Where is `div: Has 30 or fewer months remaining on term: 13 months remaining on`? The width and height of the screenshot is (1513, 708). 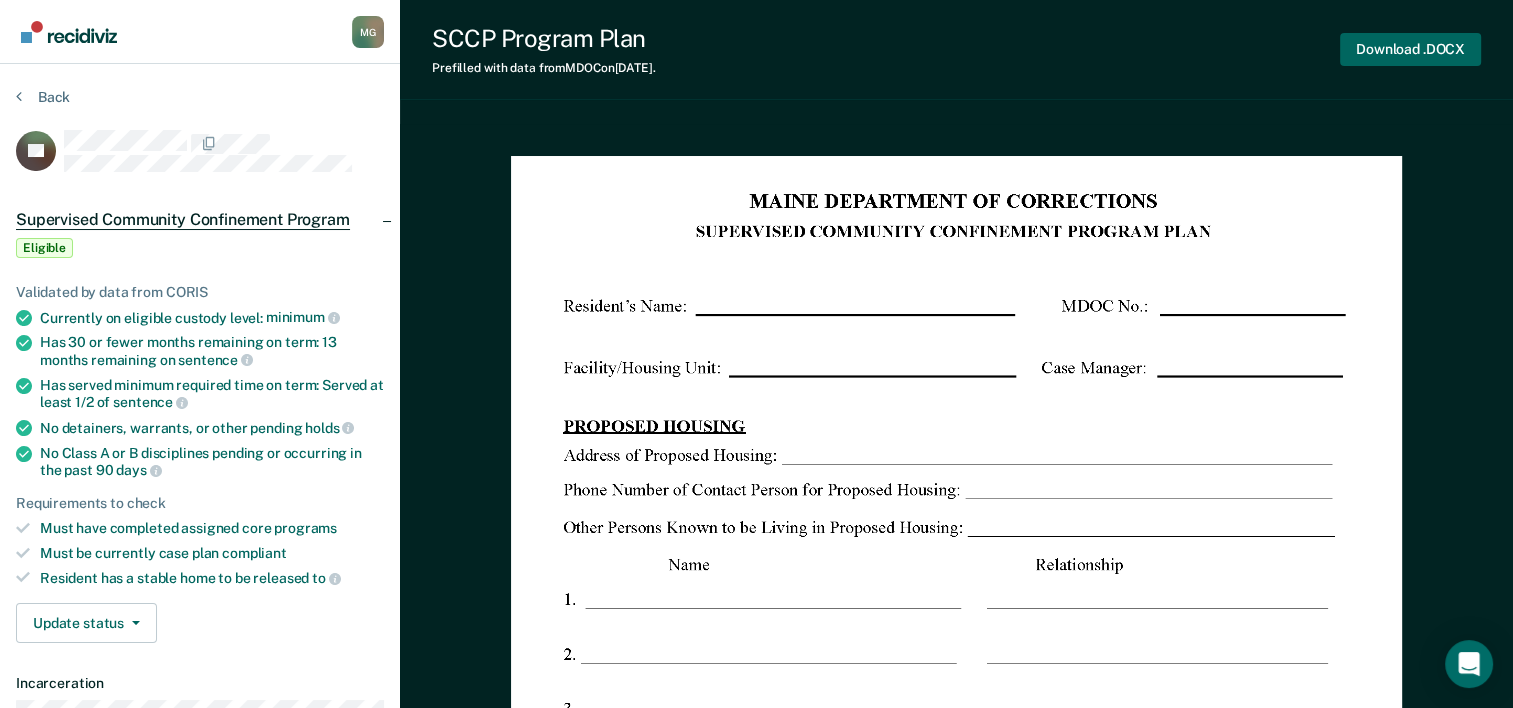 div: Has 30 or fewer months remaining on term: 13 months remaining on is located at coordinates (212, 351).